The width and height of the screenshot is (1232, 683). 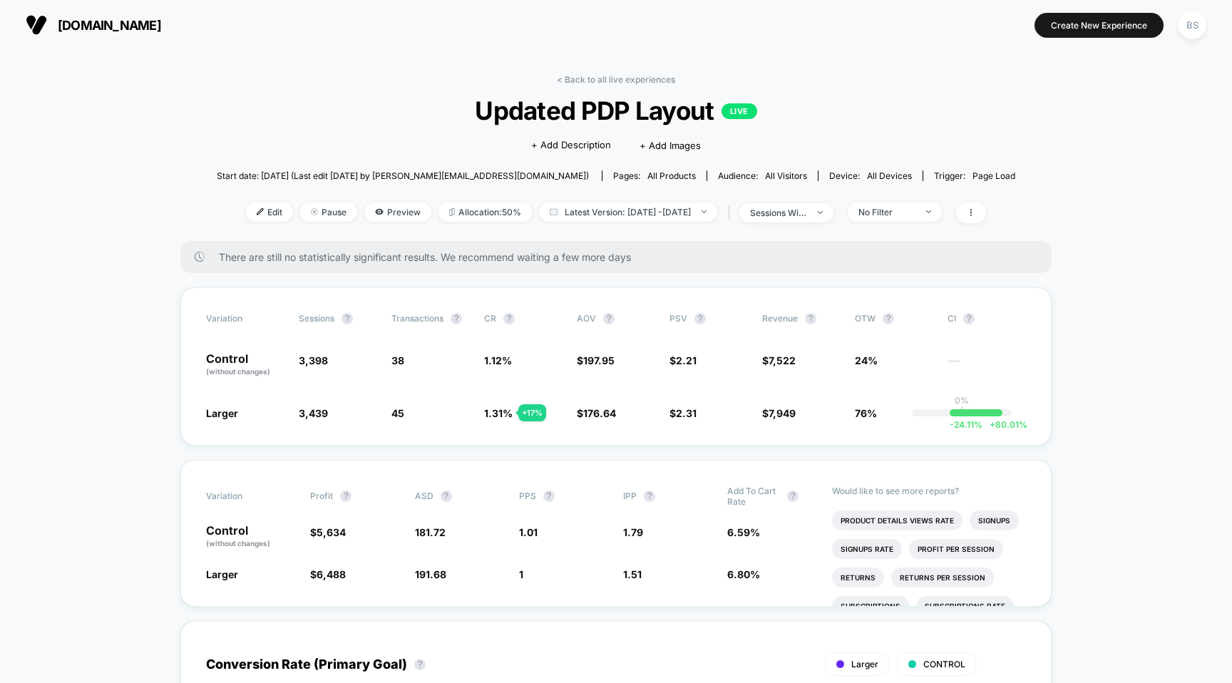 I want to click on span: 24%, so click(x=866, y=360).